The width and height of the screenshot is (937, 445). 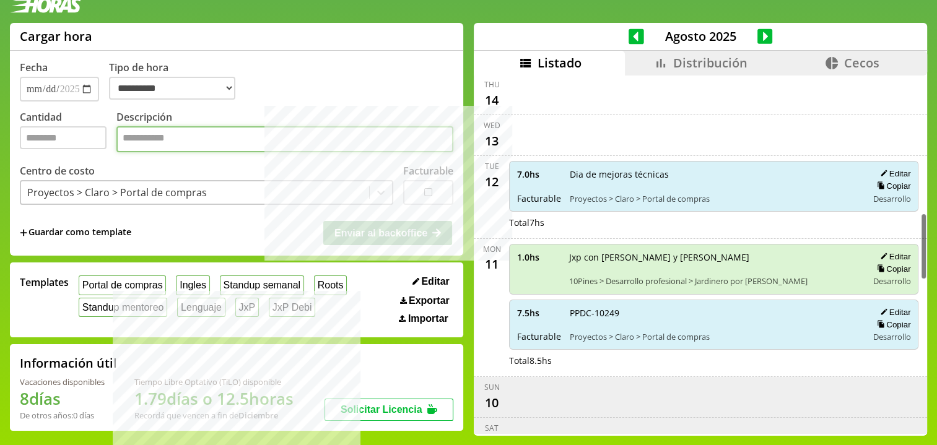 What do you see at coordinates (285, 139) in the screenshot?
I see `textarea: Descripción` at bounding box center [285, 139].